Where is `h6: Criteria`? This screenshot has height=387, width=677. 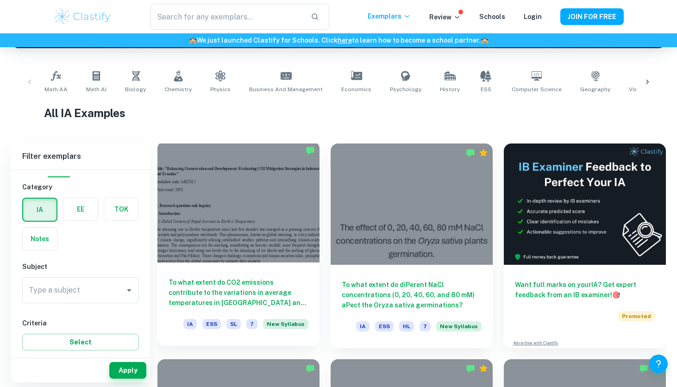
h6: Criteria is located at coordinates (81, 323).